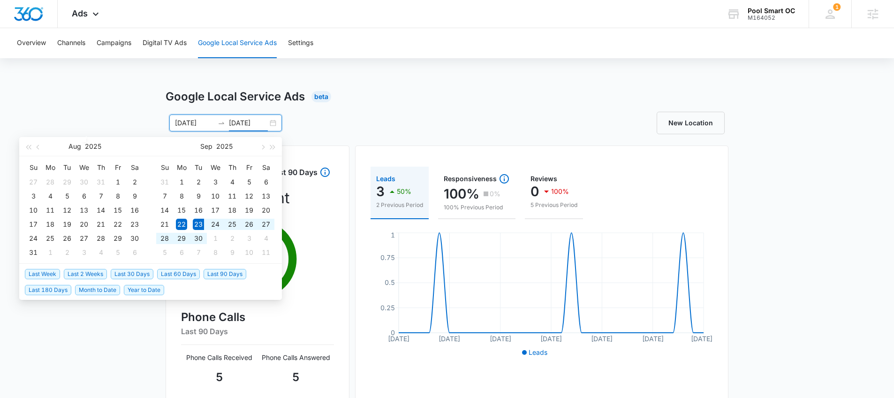 The width and height of the screenshot is (894, 398). I want to click on td: 2025-09-28, so click(165, 238).